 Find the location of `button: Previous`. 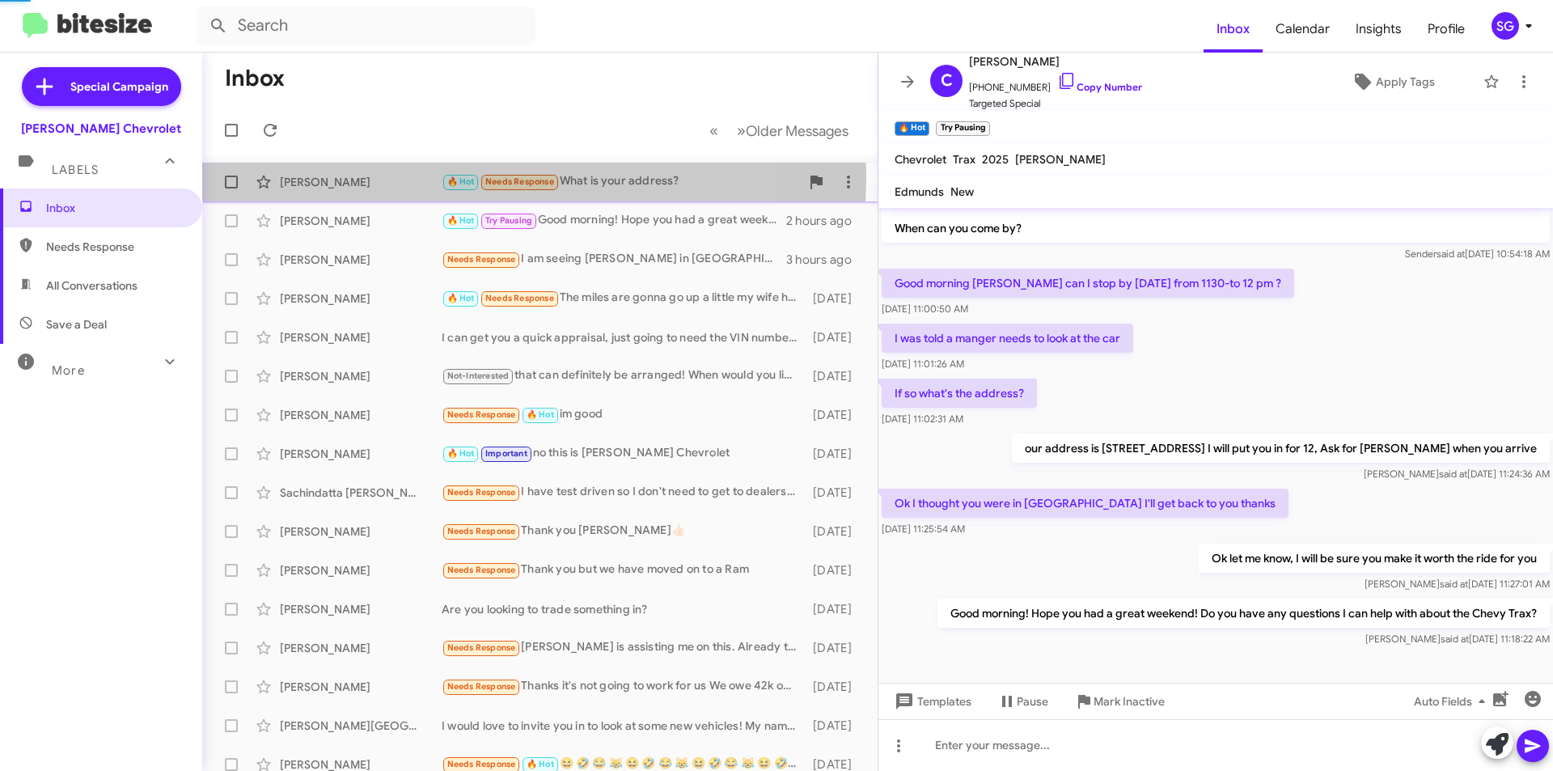

button: Previous is located at coordinates (713, 130).